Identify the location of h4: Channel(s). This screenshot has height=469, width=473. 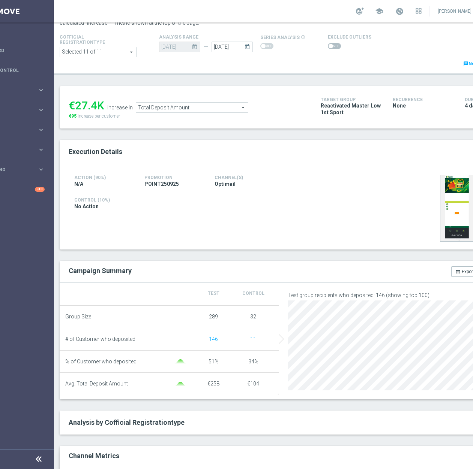
(244, 178).